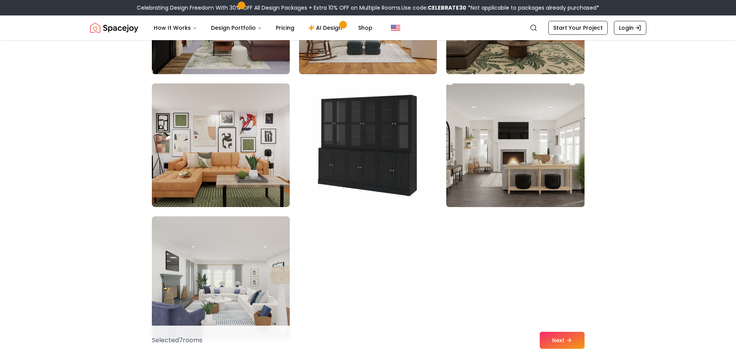 The height and width of the screenshot is (355, 736). Describe the element at coordinates (177, 340) in the screenshot. I see `p: Selected 7 room s` at that location.